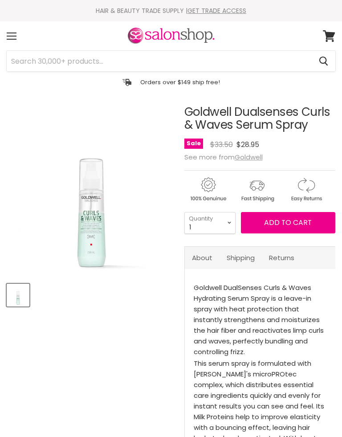 Image resolution: width=342 pixels, height=437 pixels. I want to click on img: genuine.gif, so click(208, 189).